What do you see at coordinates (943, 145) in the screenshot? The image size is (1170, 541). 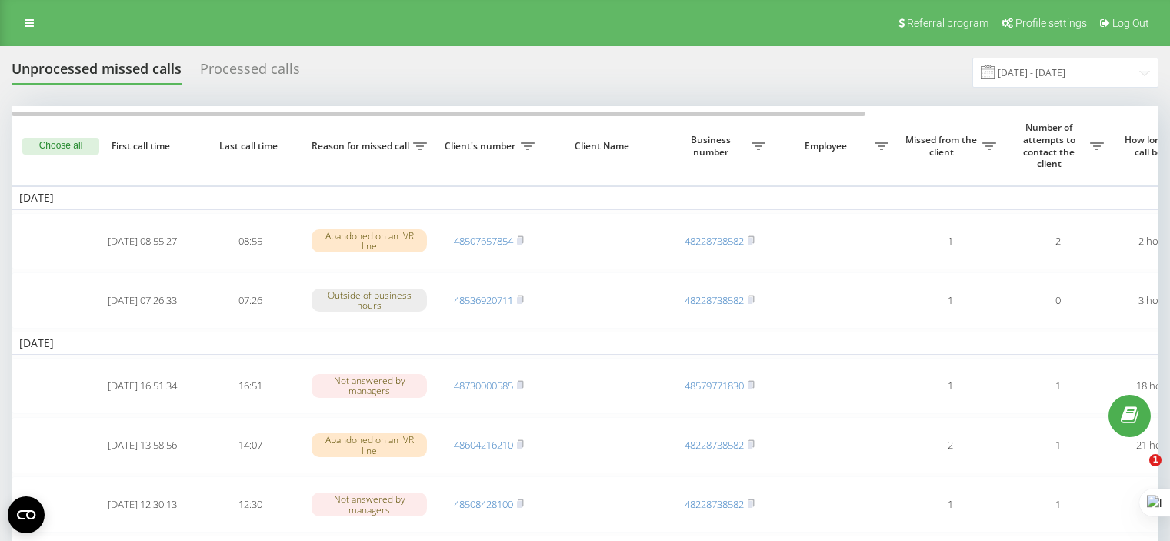 I see `span: Missed from the client` at bounding box center [943, 145].